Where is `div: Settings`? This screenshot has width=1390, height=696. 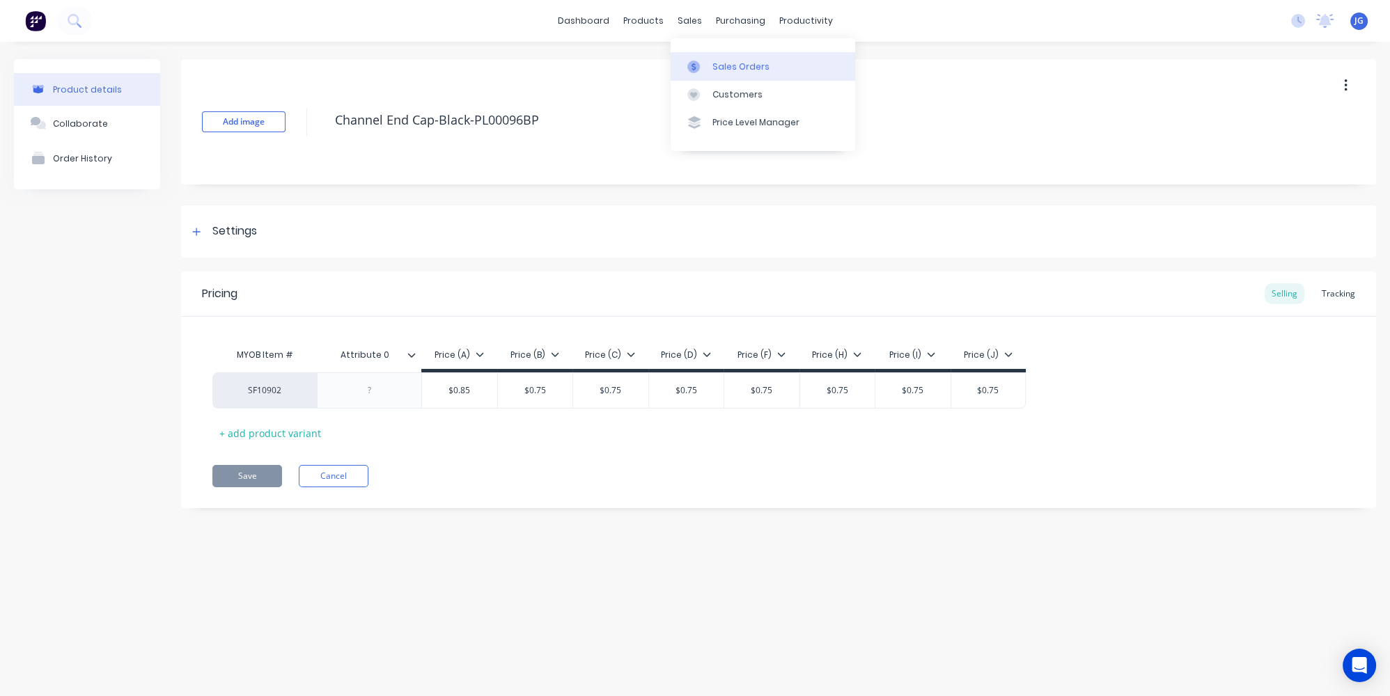
div: Settings is located at coordinates (235, 231).